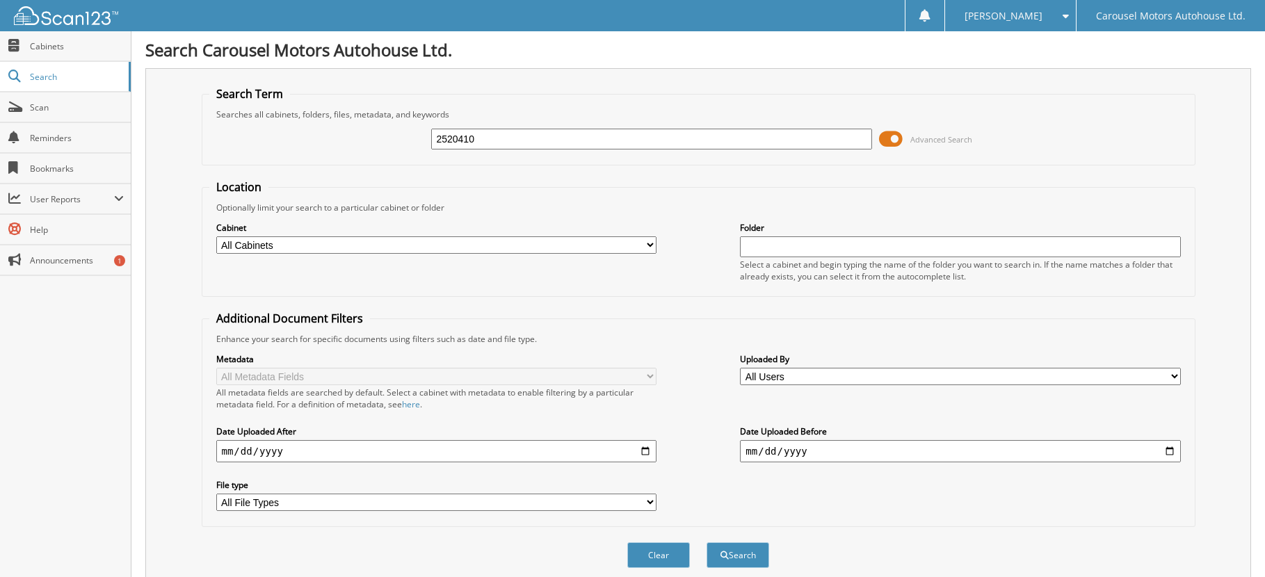 The height and width of the screenshot is (577, 1265). What do you see at coordinates (436, 431) in the screenshot?
I see `label: Date Uploaded After` at bounding box center [436, 431].